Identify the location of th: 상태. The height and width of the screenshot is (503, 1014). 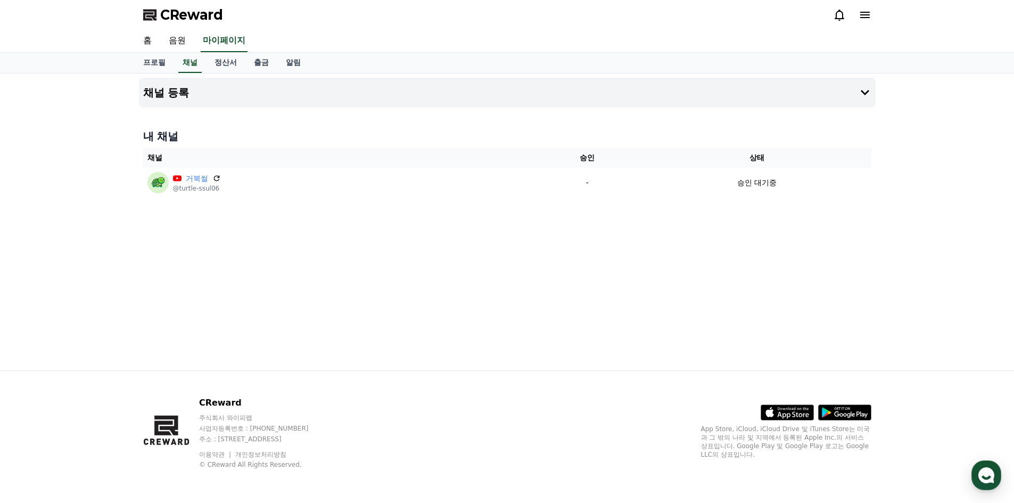
(757, 158).